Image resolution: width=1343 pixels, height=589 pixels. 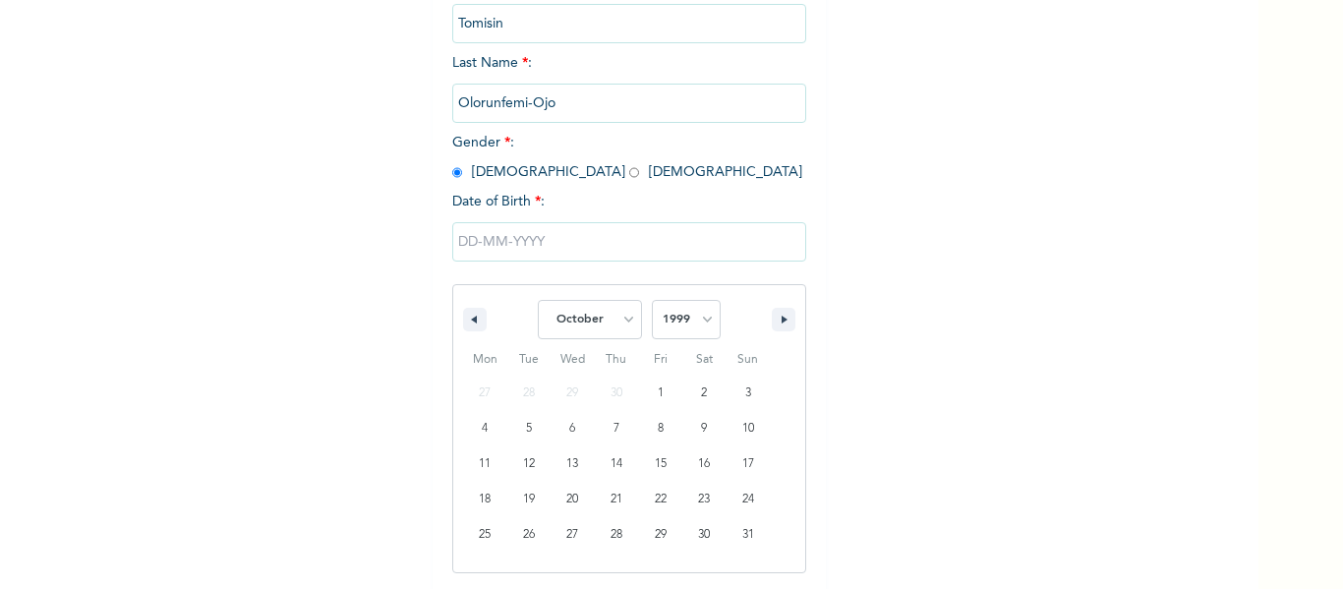 I want to click on button: 4, so click(x=485, y=429).